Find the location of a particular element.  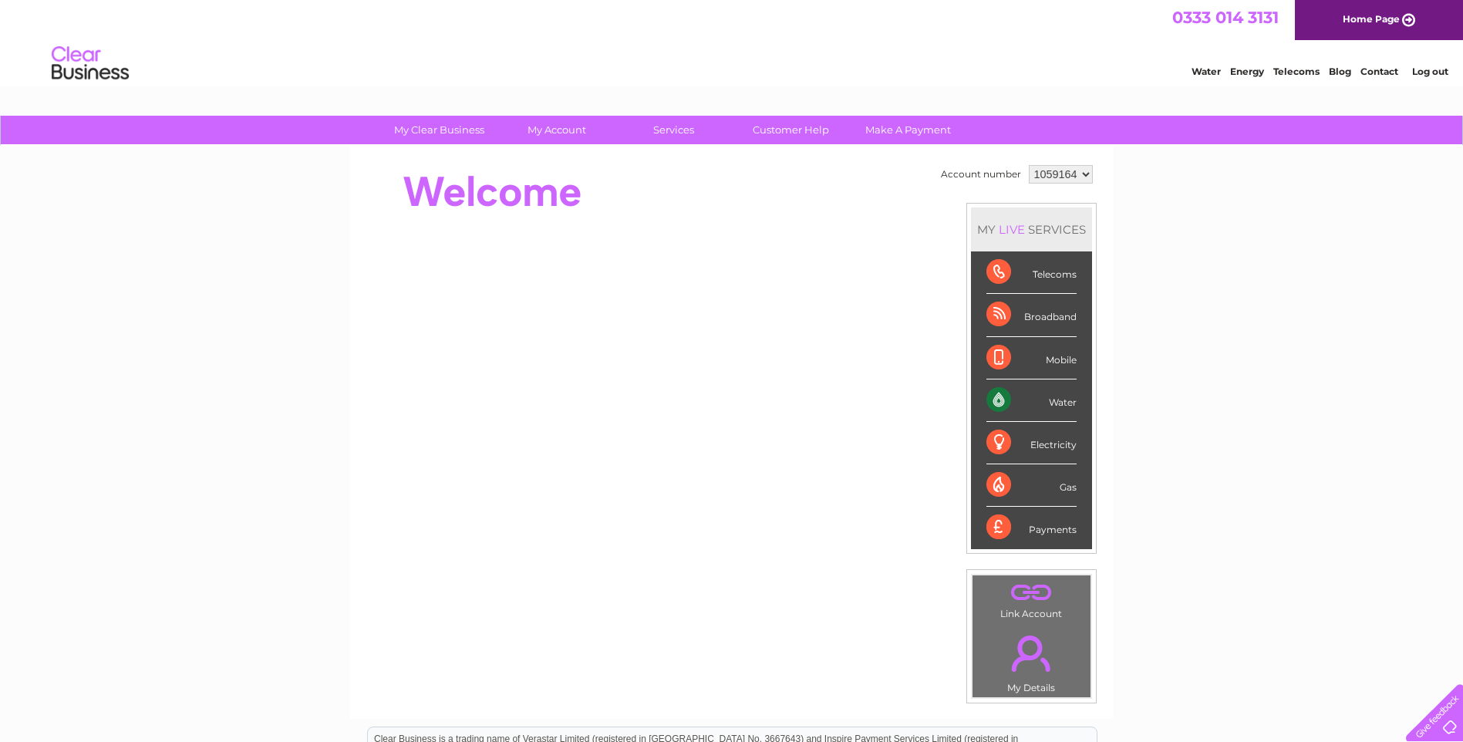

a: 0333 014 3131 is located at coordinates (1225, 17).